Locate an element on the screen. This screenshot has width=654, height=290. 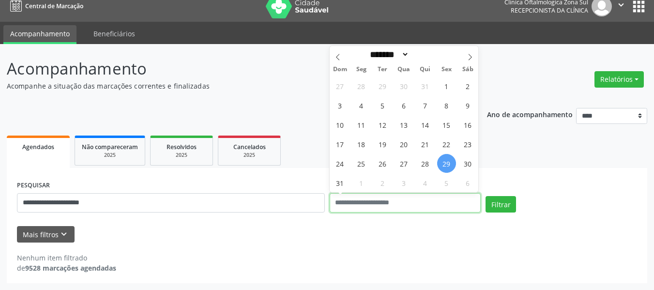
span: Agosto 31, 2025 is located at coordinates (340, 182).